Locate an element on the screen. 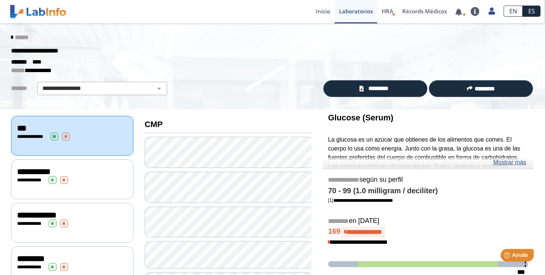 This screenshot has height=275, width=545. p: La glucosa es un azúcar que obtienes de los alimentos que comes. El cuerpo lo usa como energía. J... is located at coordinates (428, 166).